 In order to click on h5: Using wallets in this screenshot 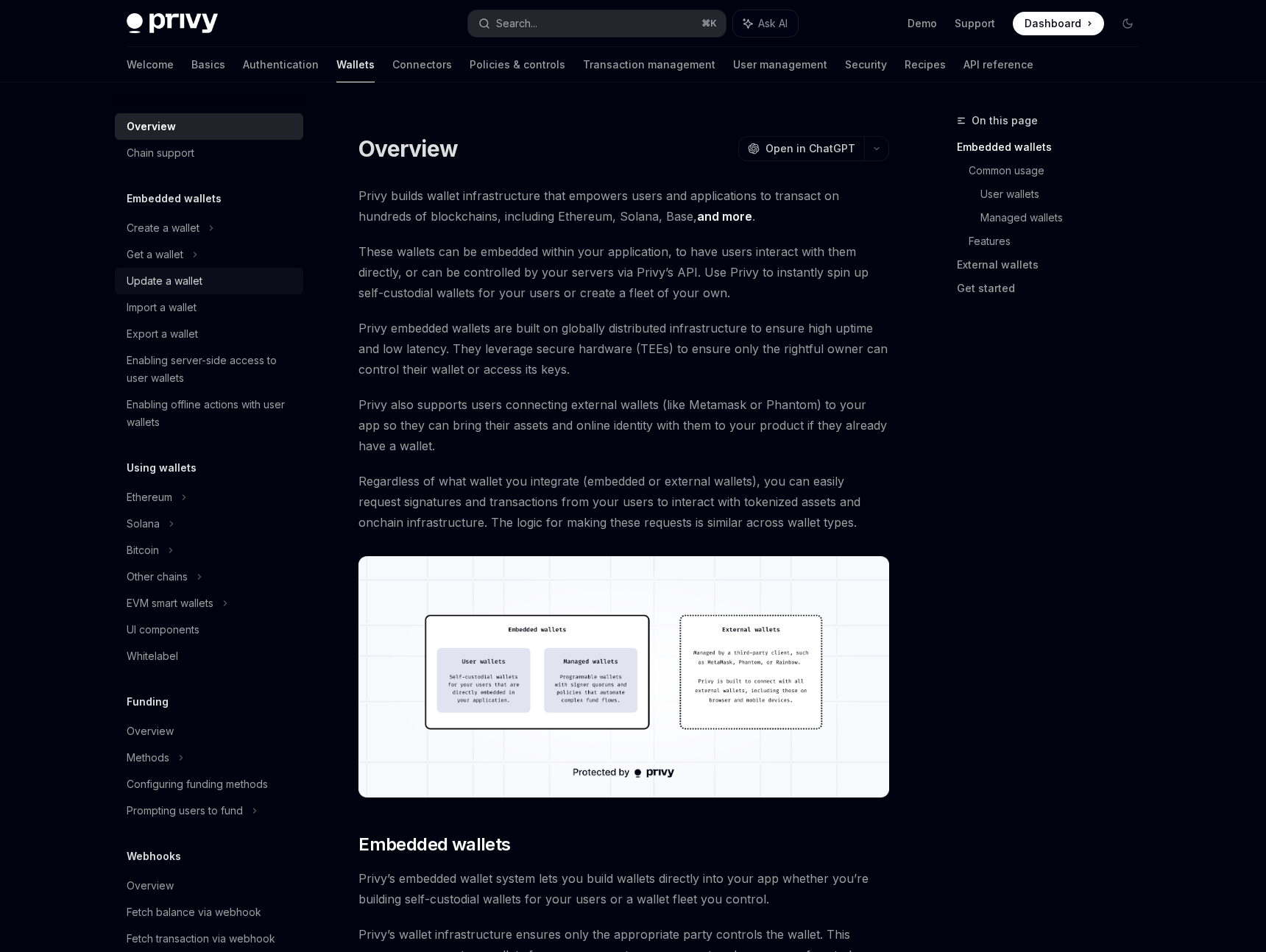, I will do `click(161, 468)`.